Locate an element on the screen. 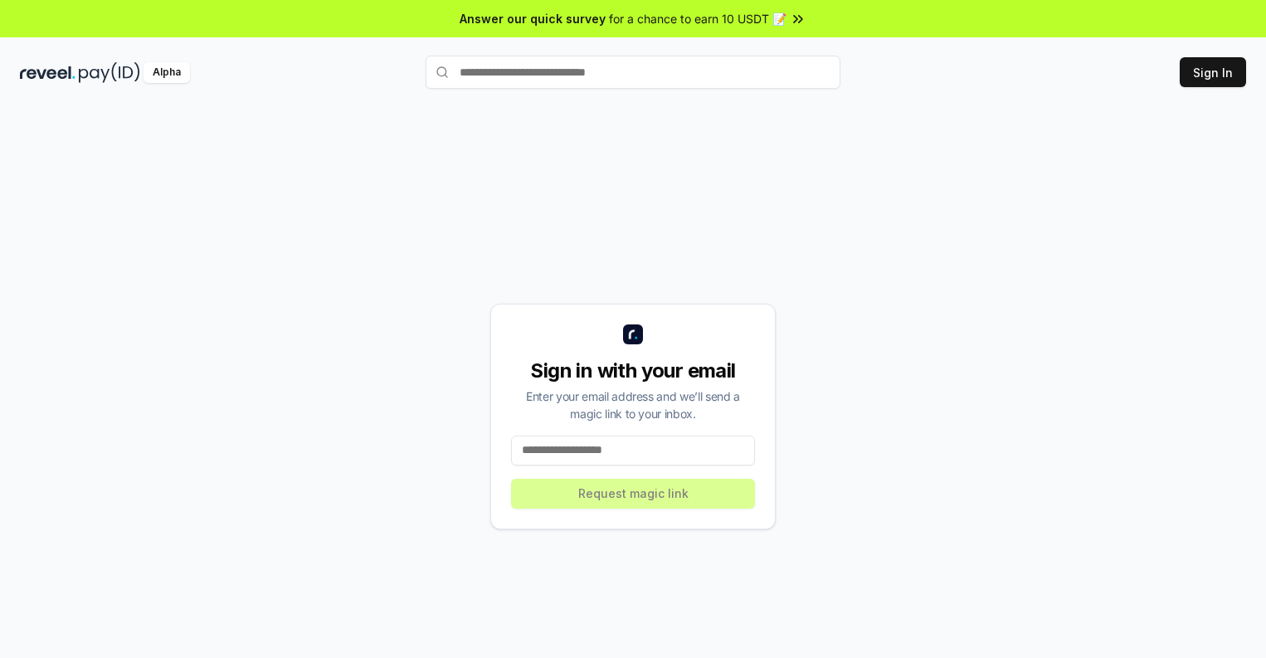 This screenshot has height=658, width=1266. button: Sign In is located at coordinates (1213, 72).